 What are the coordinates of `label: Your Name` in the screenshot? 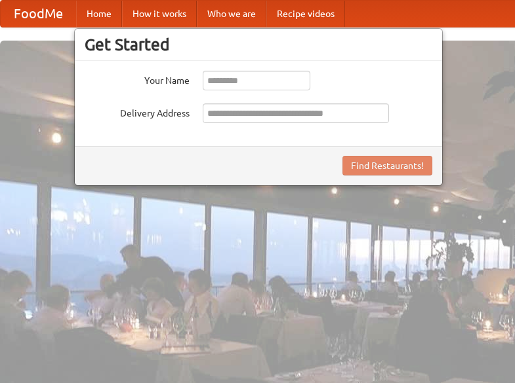 It's located at (137, 79).